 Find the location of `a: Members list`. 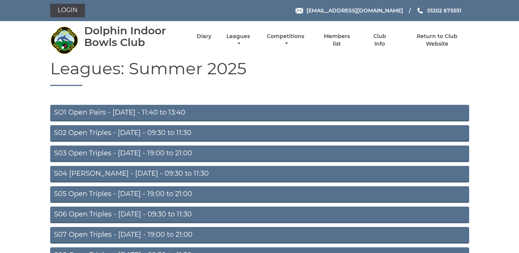

a: Members list is located at coordinates (336, 40).